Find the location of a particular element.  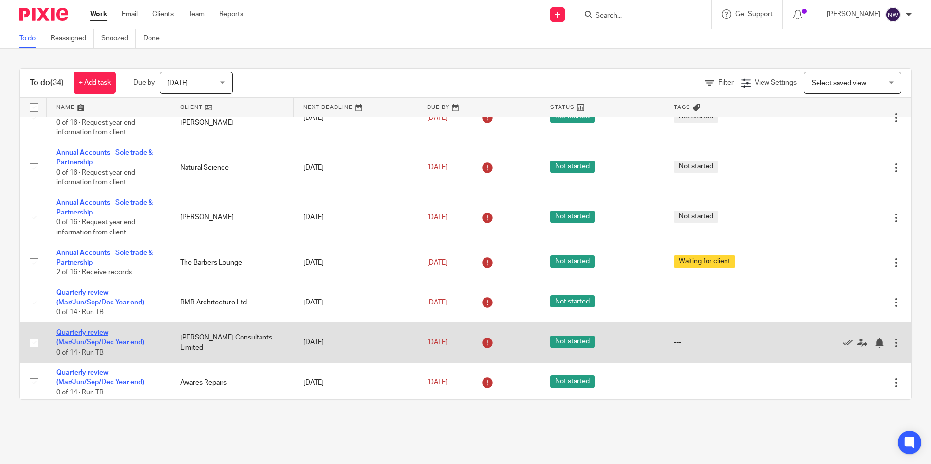

a: Done is located at coordinates (155, 38).